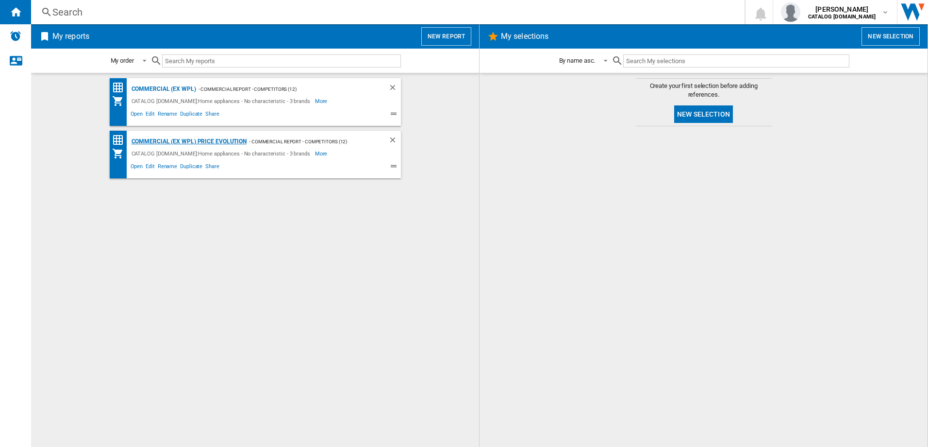  What do you see at coordinates (386, 12) in the screenshot?
I see `div: Search` at bounding box center [386, 12].